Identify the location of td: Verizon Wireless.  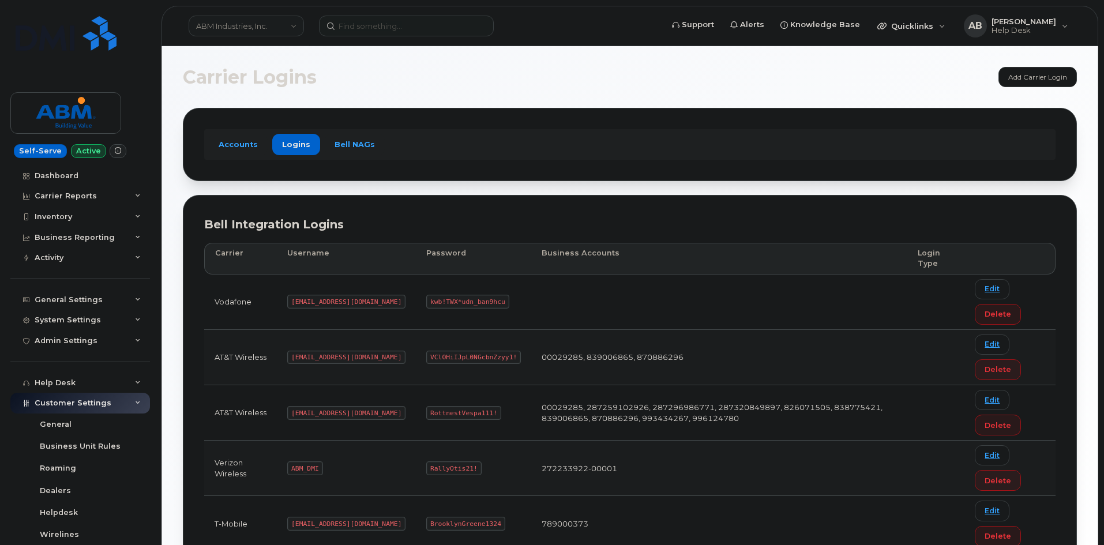
(241, 468).